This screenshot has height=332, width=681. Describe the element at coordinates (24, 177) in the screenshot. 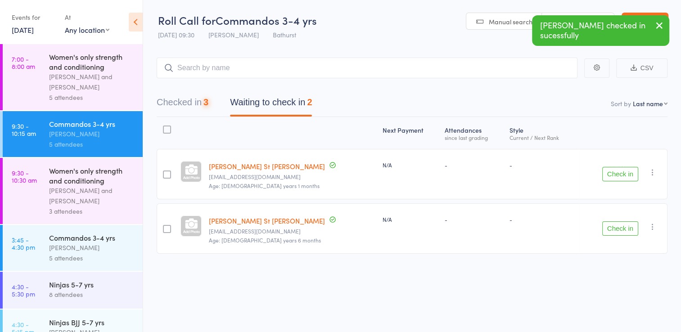

I see `time: 9:30 - 10:30 am` at that location.